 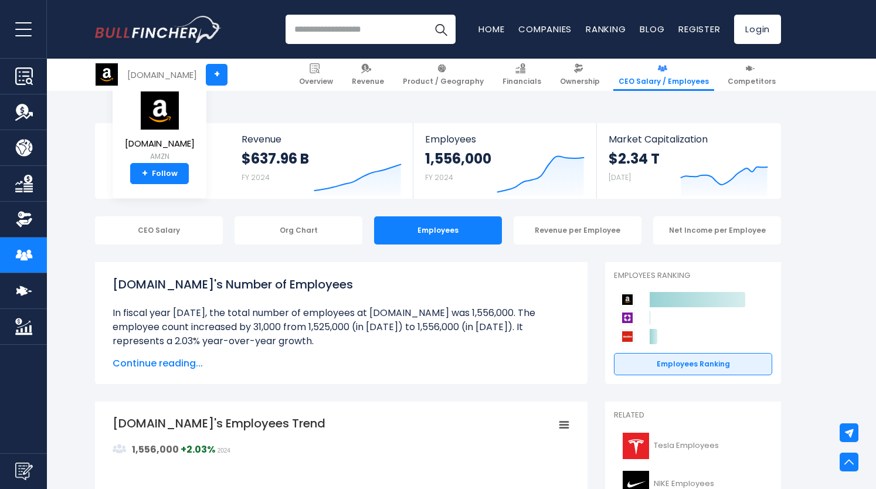 I want to click on a: Ownership, so click(x=580, y=74).